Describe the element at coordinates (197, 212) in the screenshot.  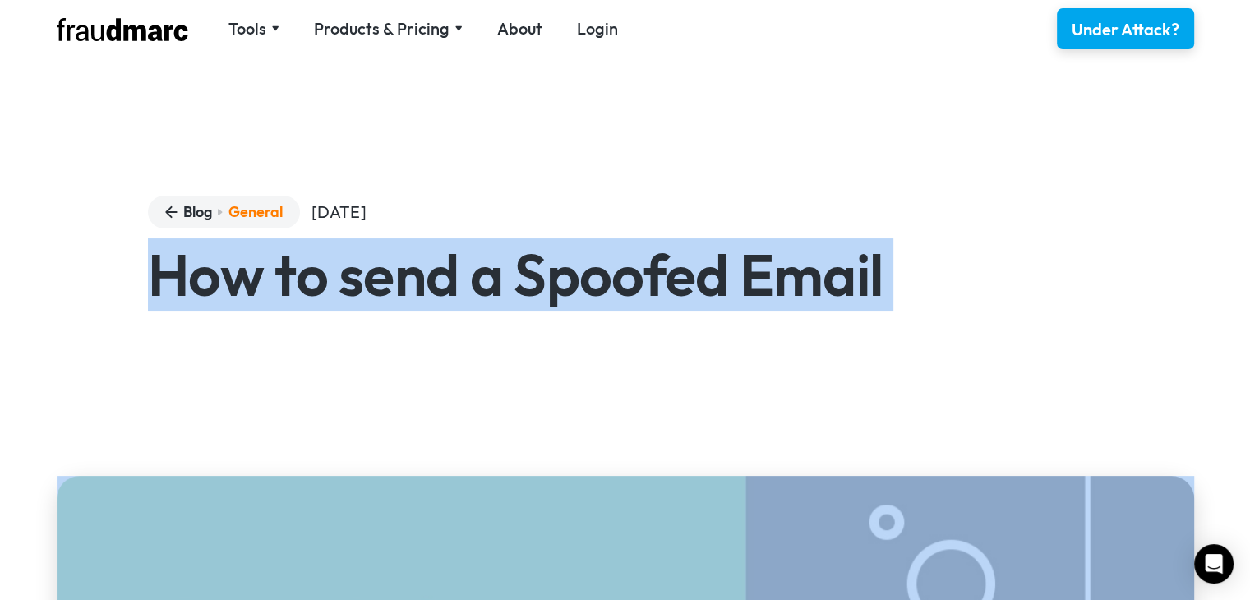
I see `div: Blog` at that location.